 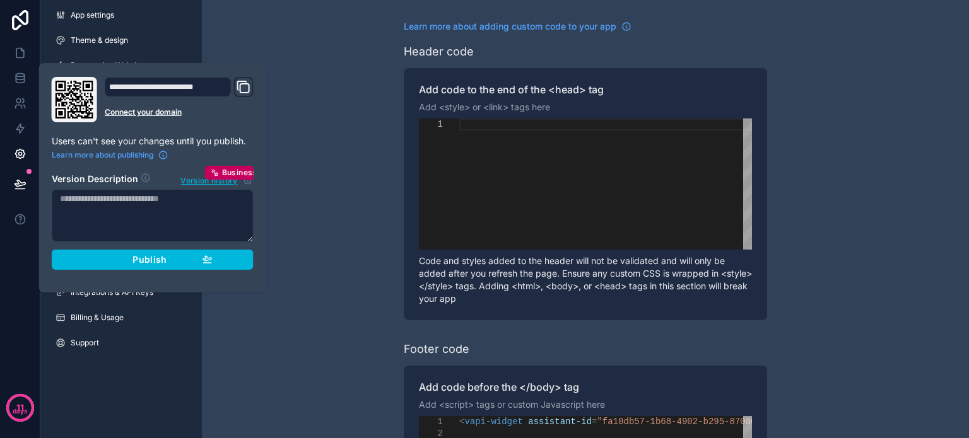 I want to click on p: Add <style> or <link> tags here, so click(x=585, y=107).